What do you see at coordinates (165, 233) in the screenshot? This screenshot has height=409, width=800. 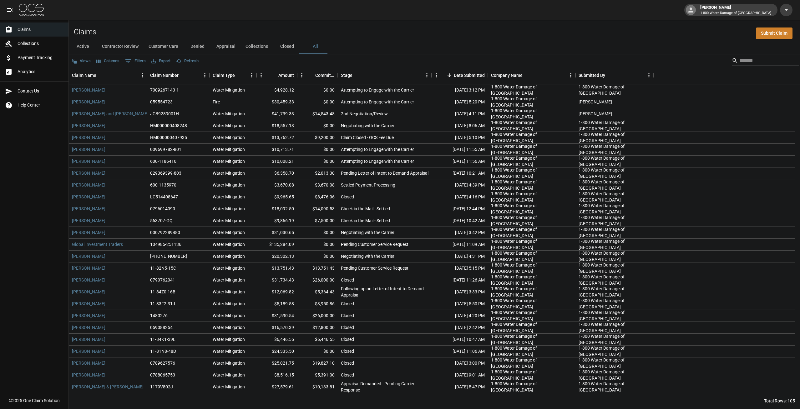 I see `div: 000792289480` at bounding box center [165, 233].